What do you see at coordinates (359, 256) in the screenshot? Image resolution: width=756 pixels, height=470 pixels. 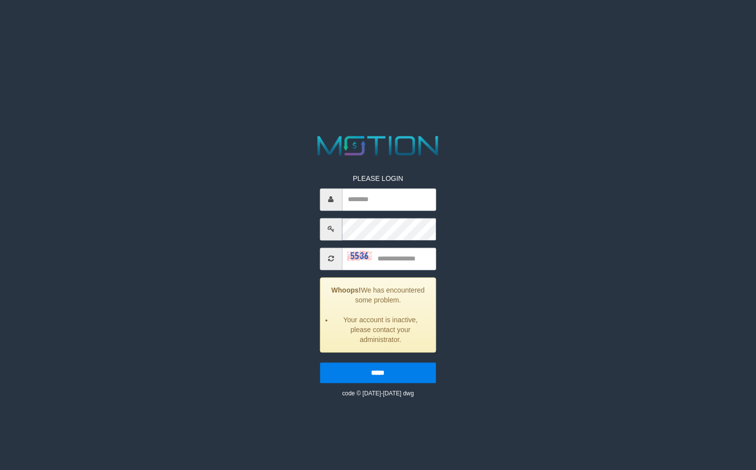 I see `img: captcha` at bounding box center [359, 256].